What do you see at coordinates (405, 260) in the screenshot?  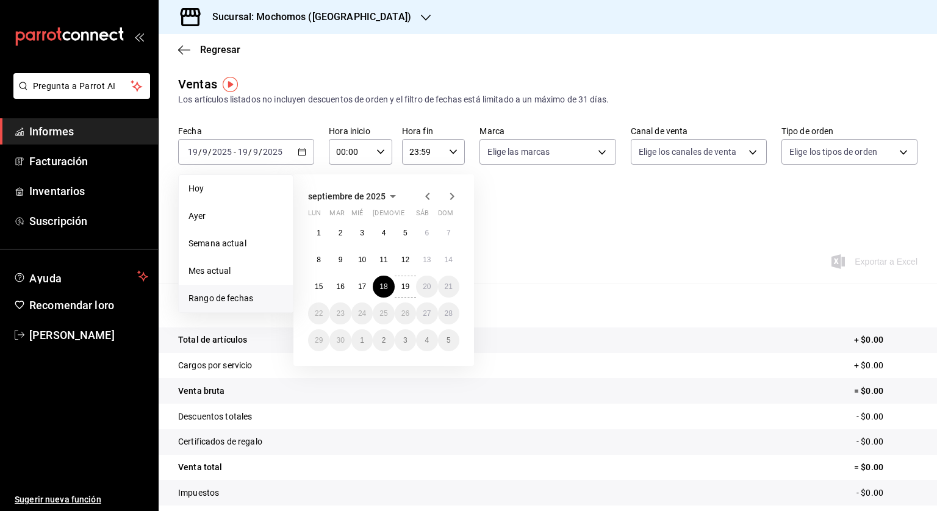 I see `button: 12 de septiembre de 2025` at bounding box center [405, 260].